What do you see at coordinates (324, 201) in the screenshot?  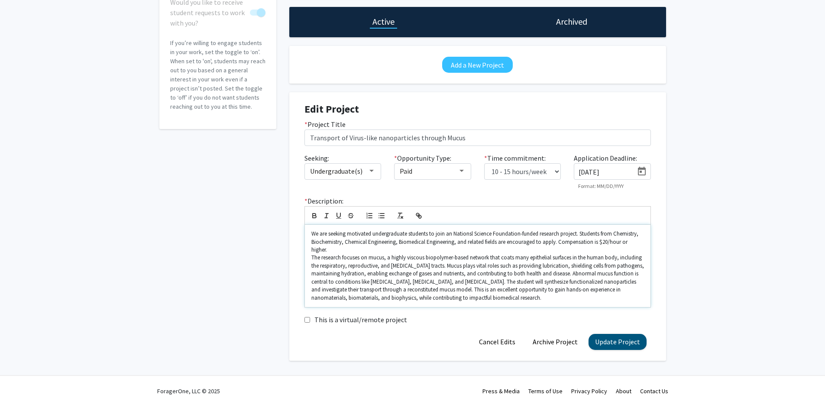 I see `label: Description:` at bounding box center [324, 201].